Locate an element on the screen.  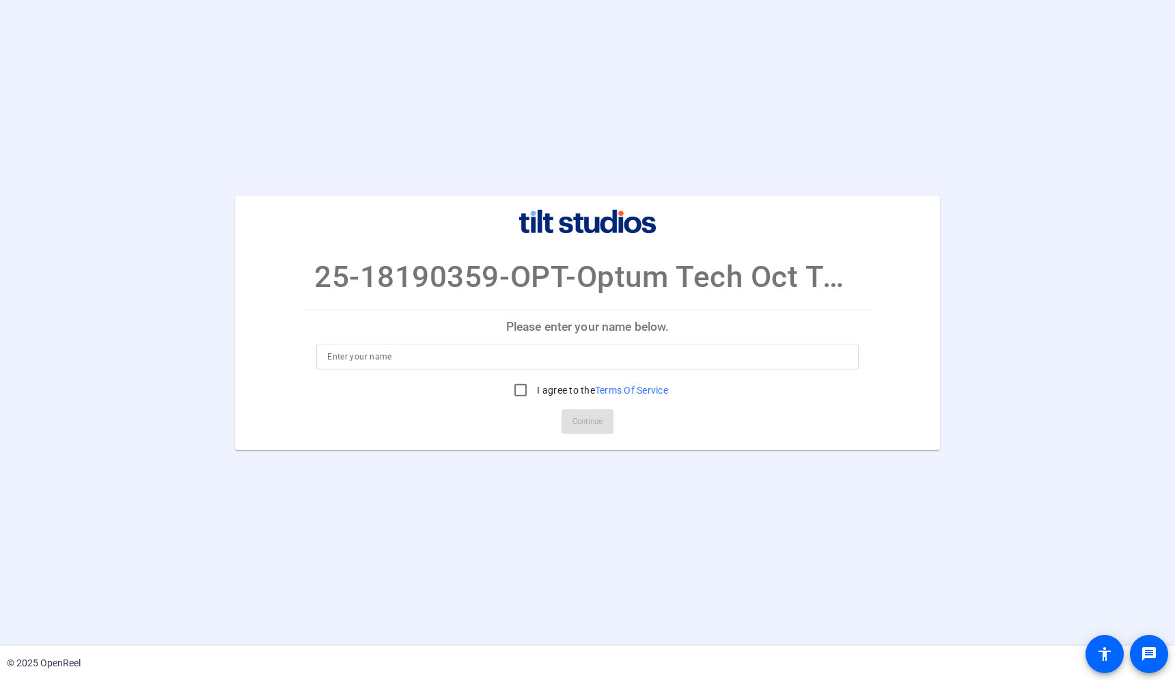
mat-icon: accessibility is located at coordinates (1105, 654).